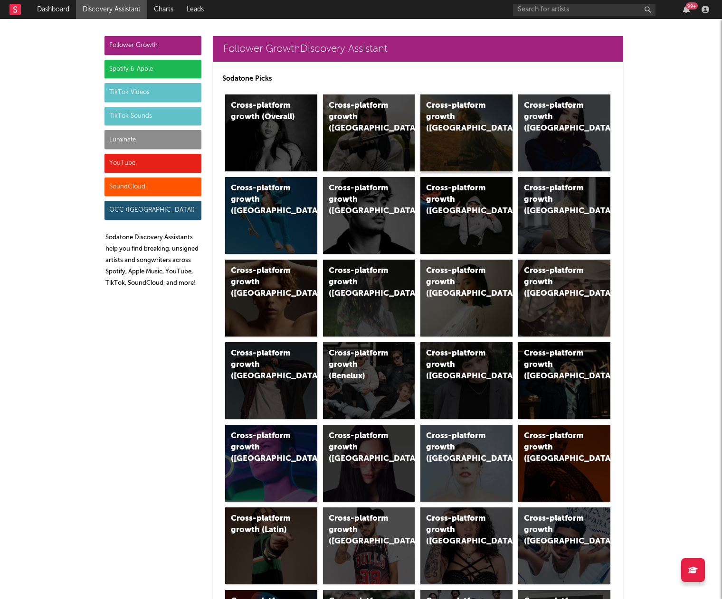  What do you see at coordinates (584, 10) in the screenshot?
I see `input: Search for artists` at bounding box center [584, 10].